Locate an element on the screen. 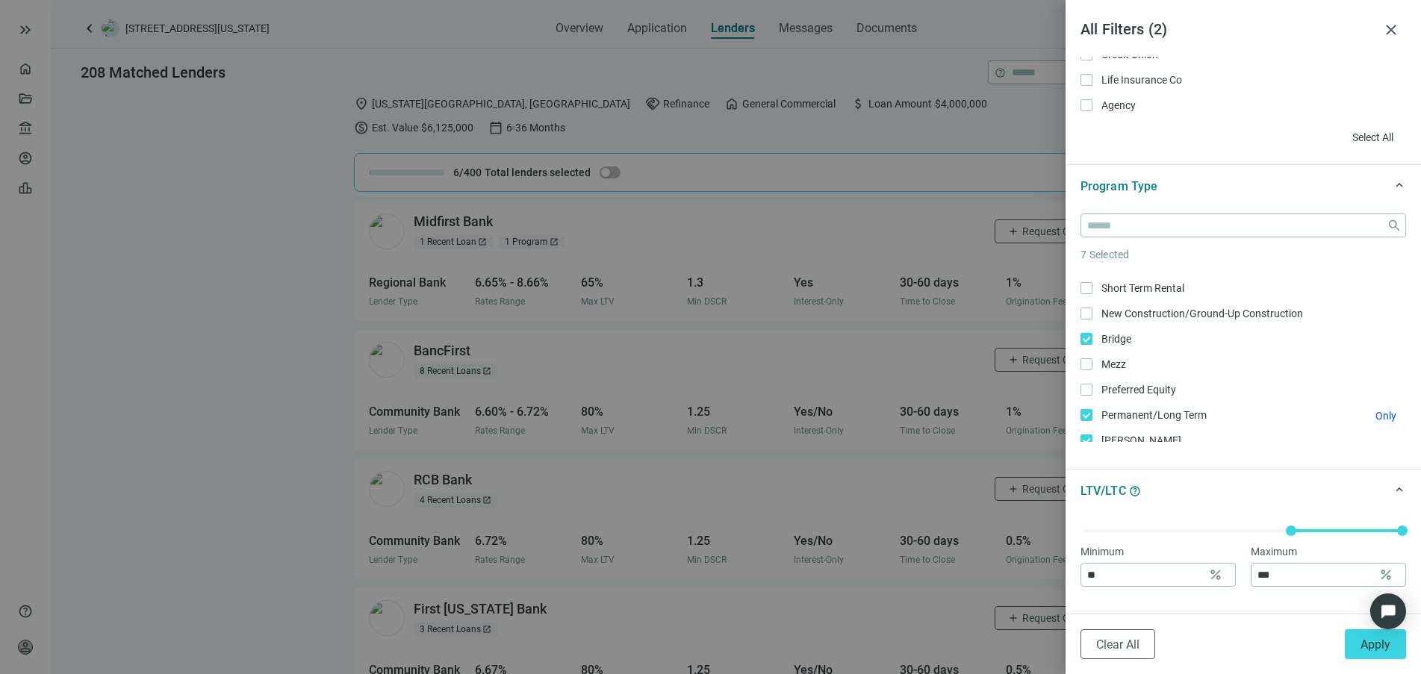 The width and height of the screenshot is (1421, 674). span: Life Insurance Co is located at coordinates (1140, 80).